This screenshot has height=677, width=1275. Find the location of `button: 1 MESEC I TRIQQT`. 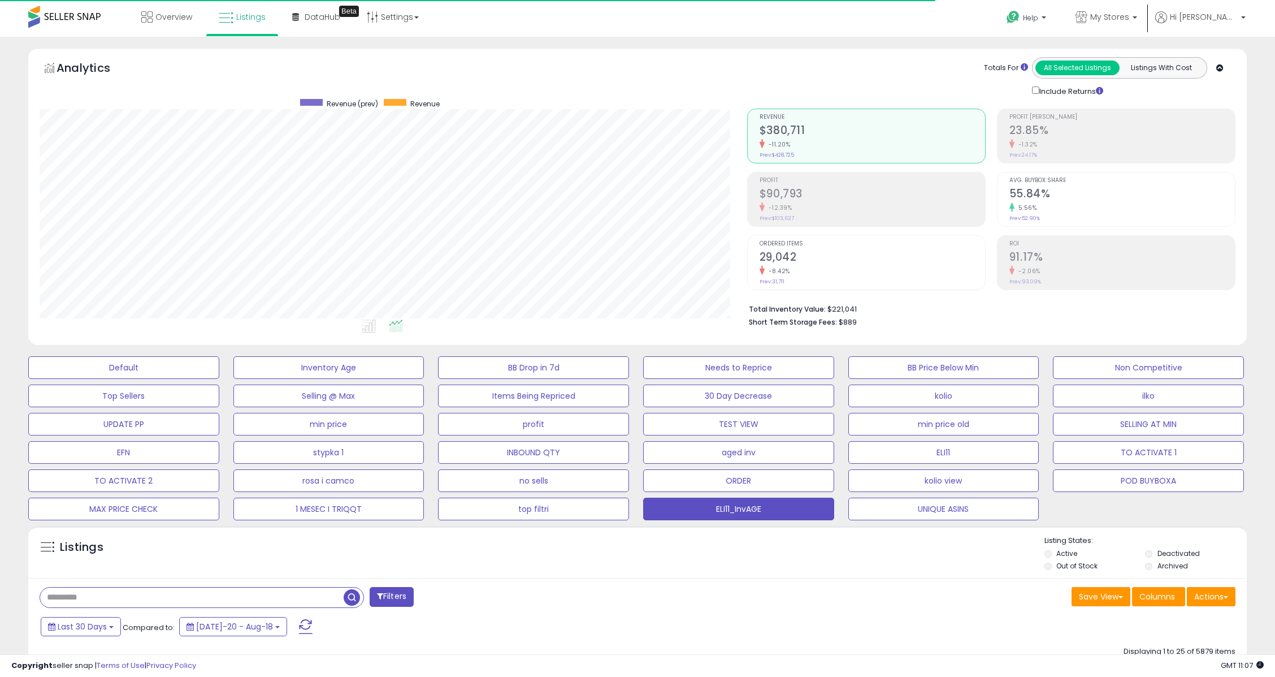

button: 1 MESEC I TRIQQT is located at coordinates (329, 509).